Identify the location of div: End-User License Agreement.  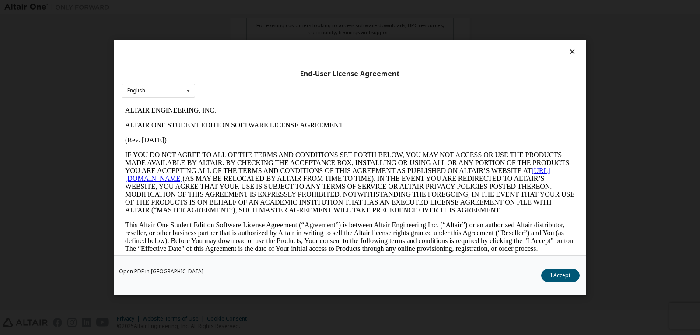
(350, 74).